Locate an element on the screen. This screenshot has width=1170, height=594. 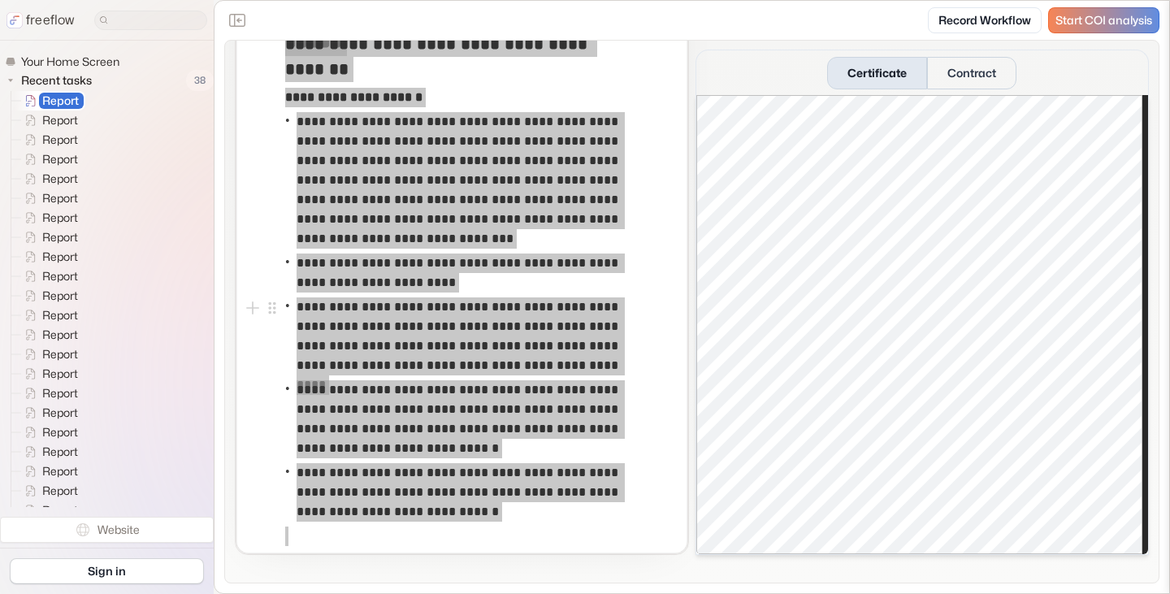
a: freeflow is located at coordinates (41, 20).